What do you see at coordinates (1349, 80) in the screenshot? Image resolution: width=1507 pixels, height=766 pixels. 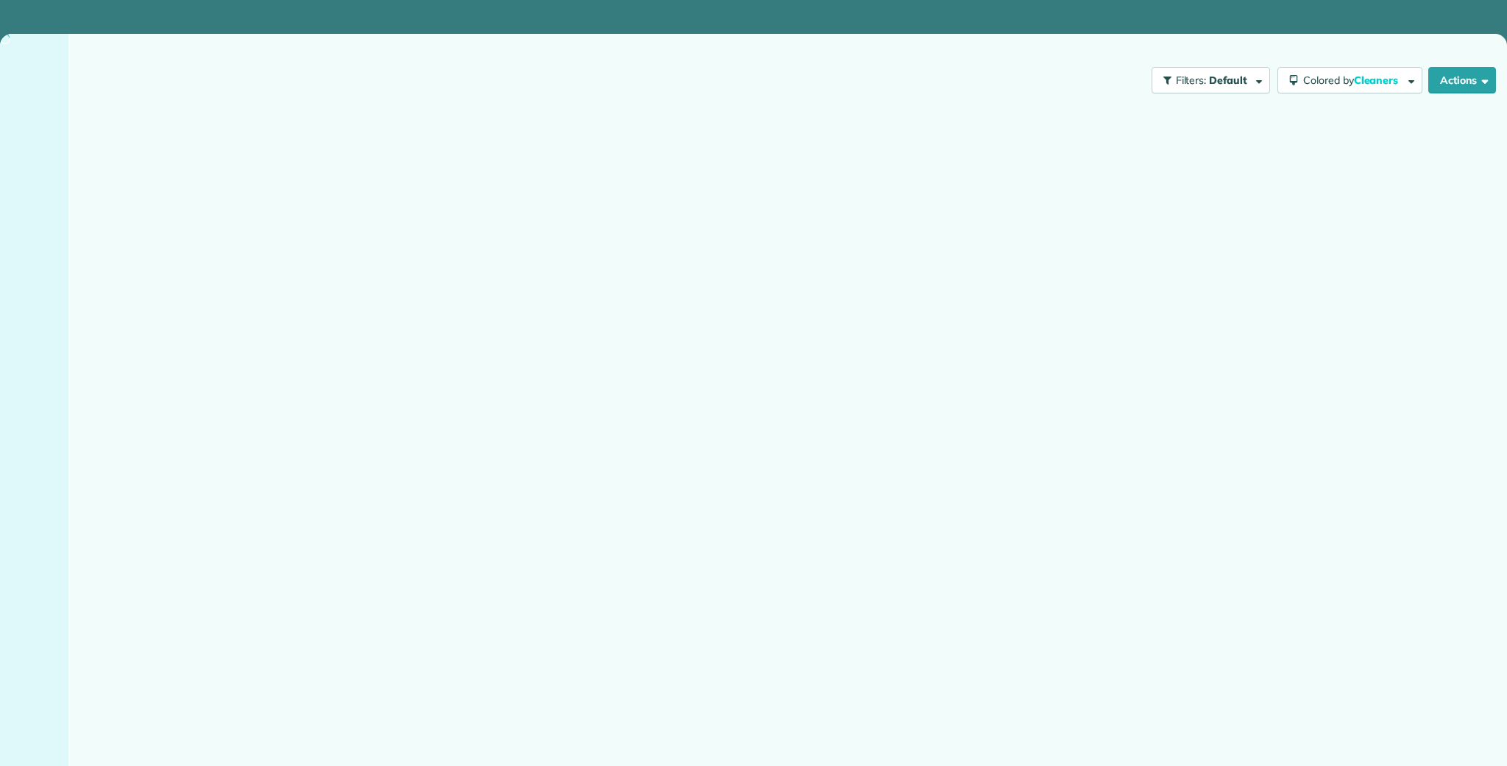 I see `button: Colored byCleaners` at bounding box center [1349, 80].